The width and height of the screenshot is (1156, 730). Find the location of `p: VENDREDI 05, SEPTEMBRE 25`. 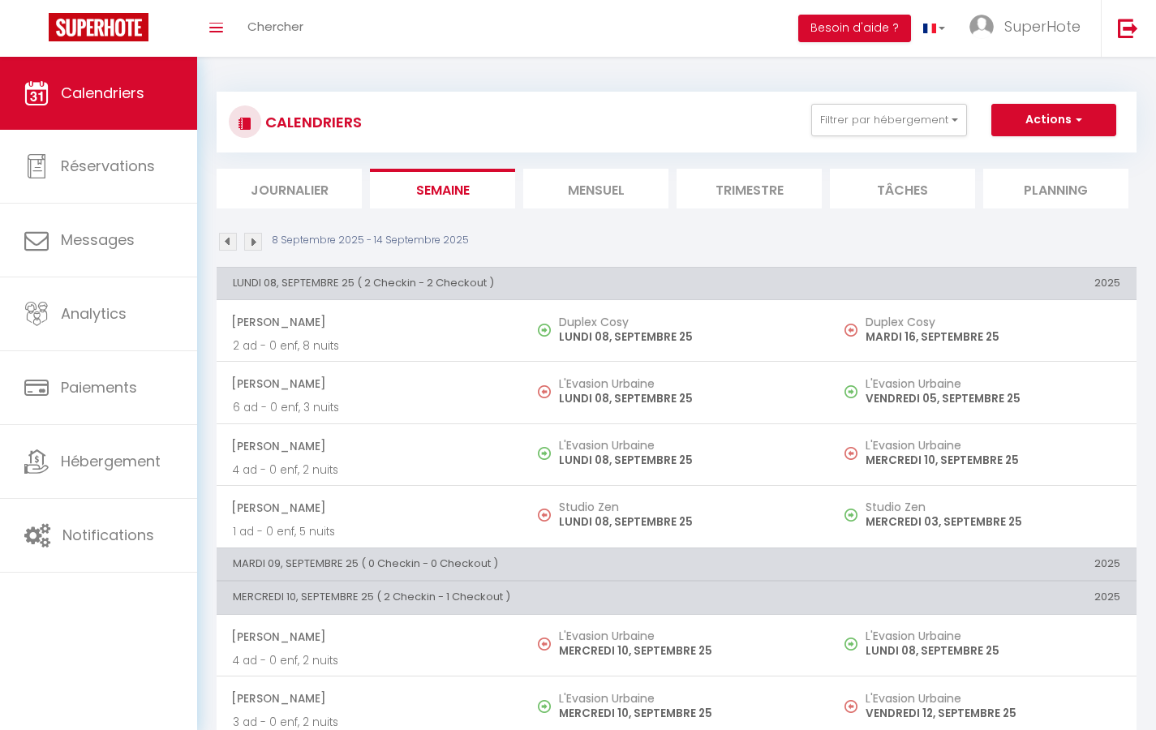

p: VENDREDI 05, SEPTEMBRE 25 is located at coordinates (993, 398).